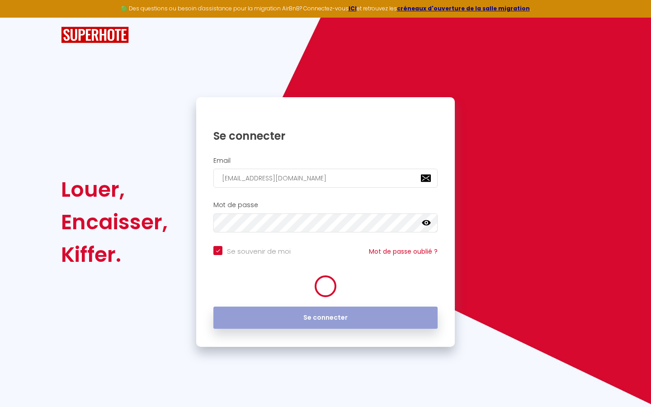 The width and height of the screenshot is (651, 407). Describe the element at coordinates (325, 318) in the screenshot. I see `button: Se connecter` at that location.